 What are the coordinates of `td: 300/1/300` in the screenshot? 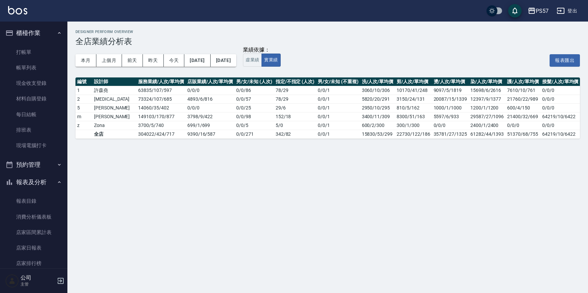 It's located at (413, 125).